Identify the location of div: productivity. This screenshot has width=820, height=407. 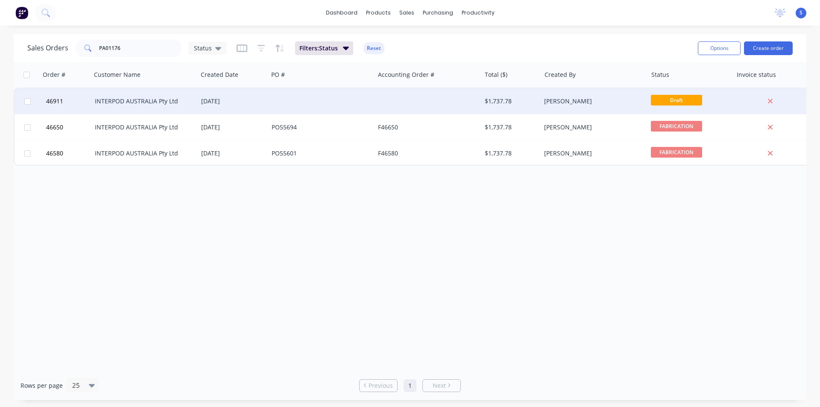
(478, 13).